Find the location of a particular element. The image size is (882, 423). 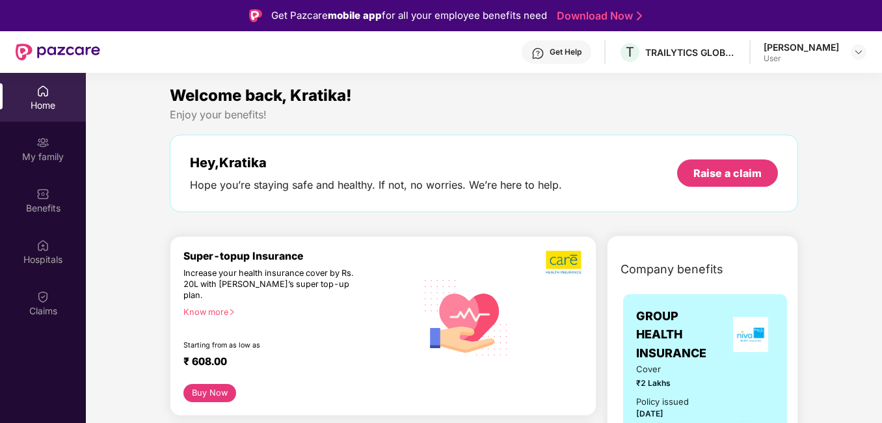

strong: mobile app is located at coordinates (355, 15).